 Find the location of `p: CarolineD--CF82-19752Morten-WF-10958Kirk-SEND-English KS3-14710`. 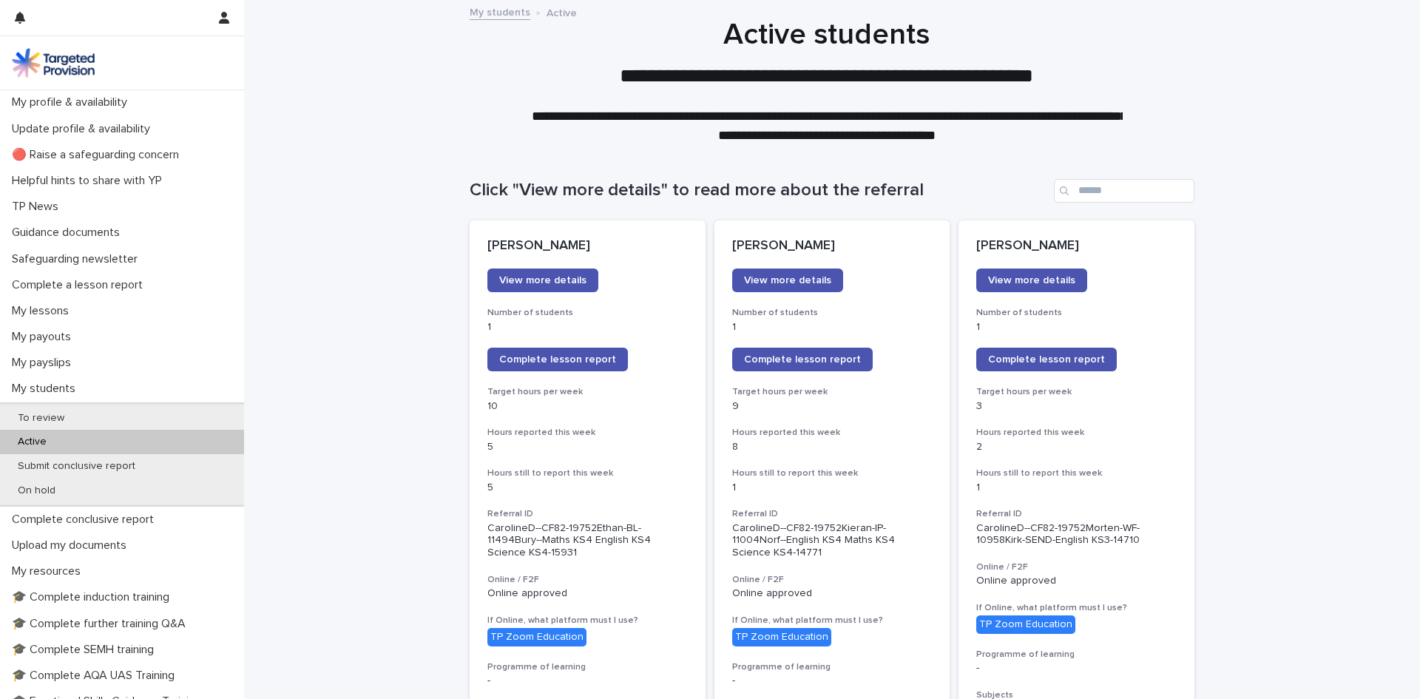

p: CarolineD--CF82-19752Morten-WF-10958Kirk-SEND-English KS3-14710 is located at coordinates (1076, 535).